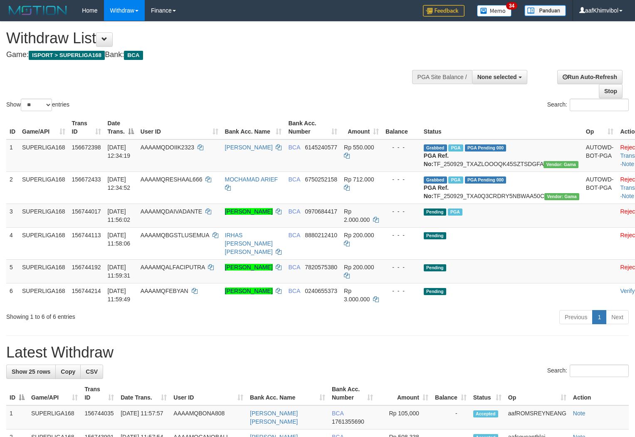  What do you see at coordinates (31, 371) in the screenshot?
I see `span: Show 25 rows` at bounding box center [31, 371].